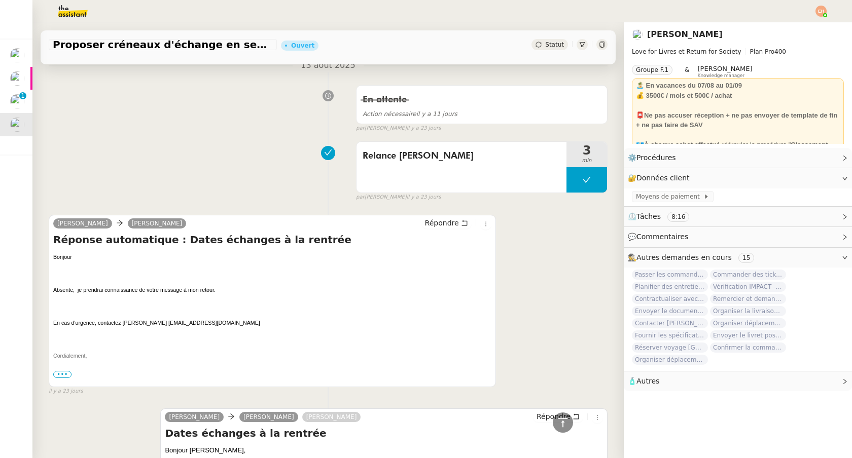 This screenshot has width=852, height=458. Describe the element at coordinates (670, 287) in the screenshot. I see `span: Planifier des entretiens de recrutement` at that location.